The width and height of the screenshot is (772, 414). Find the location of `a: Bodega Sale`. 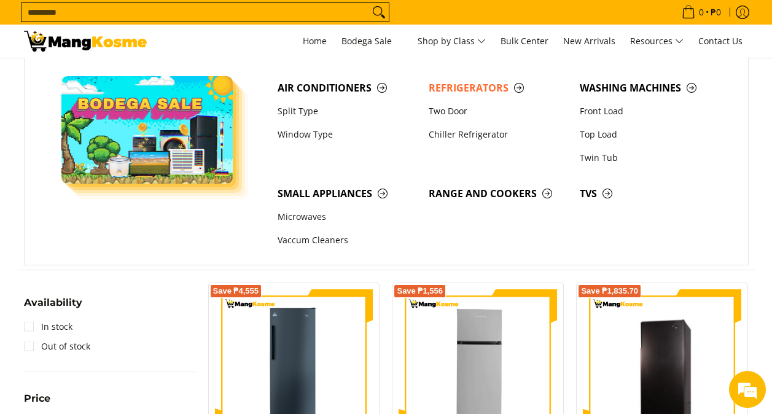

a: Bodega Sale is located at coordinates (372, 41).